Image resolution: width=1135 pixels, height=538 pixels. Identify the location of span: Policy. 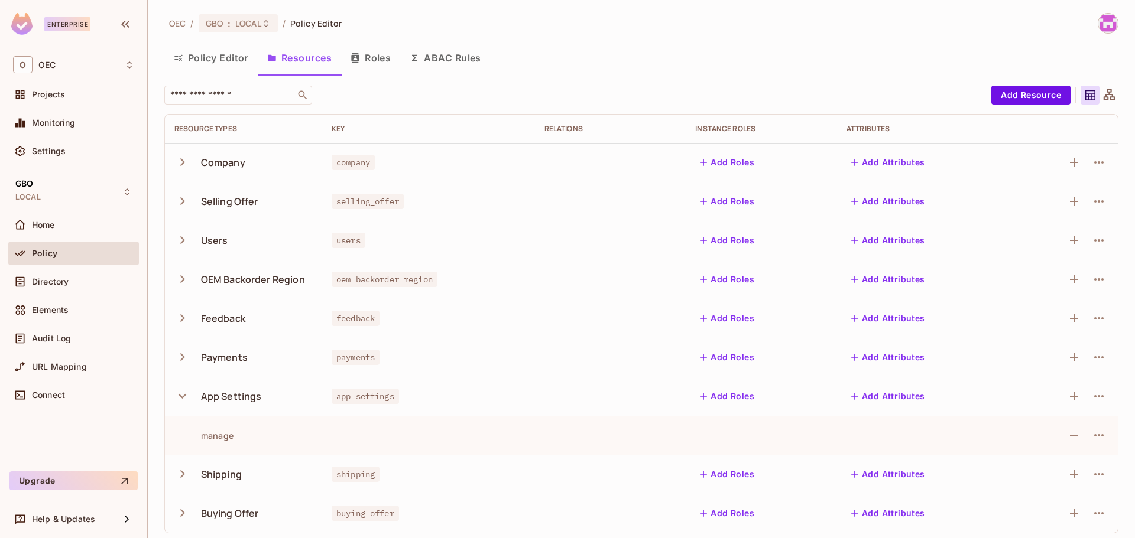
(44, 254).